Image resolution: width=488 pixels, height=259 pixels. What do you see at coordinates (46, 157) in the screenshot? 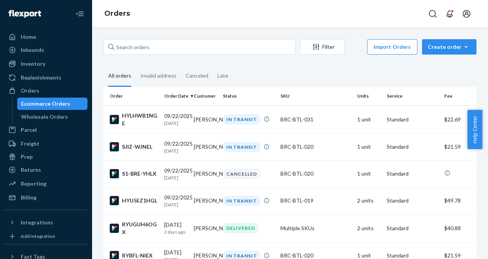
I see `a: Prep` at bounding box center [46, 157].